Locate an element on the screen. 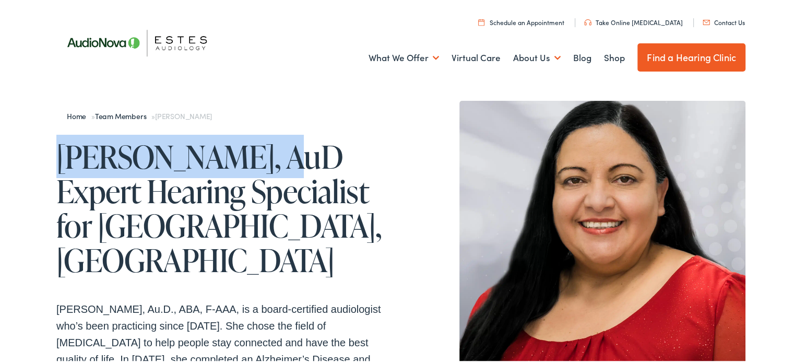 This screenshot has width=794, height=363. a: Shop is located at coordinates (615, 56).